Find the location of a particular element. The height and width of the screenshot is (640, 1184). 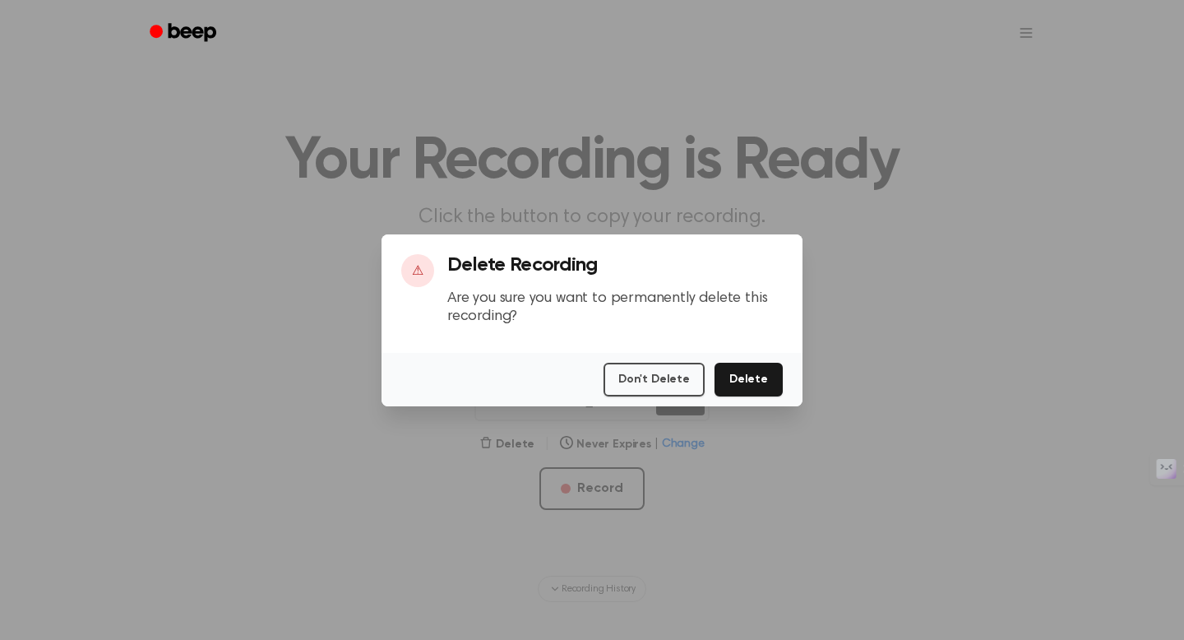

p: Are you sure you want to permanently delete this recording? is located at coordinates (615, 307).